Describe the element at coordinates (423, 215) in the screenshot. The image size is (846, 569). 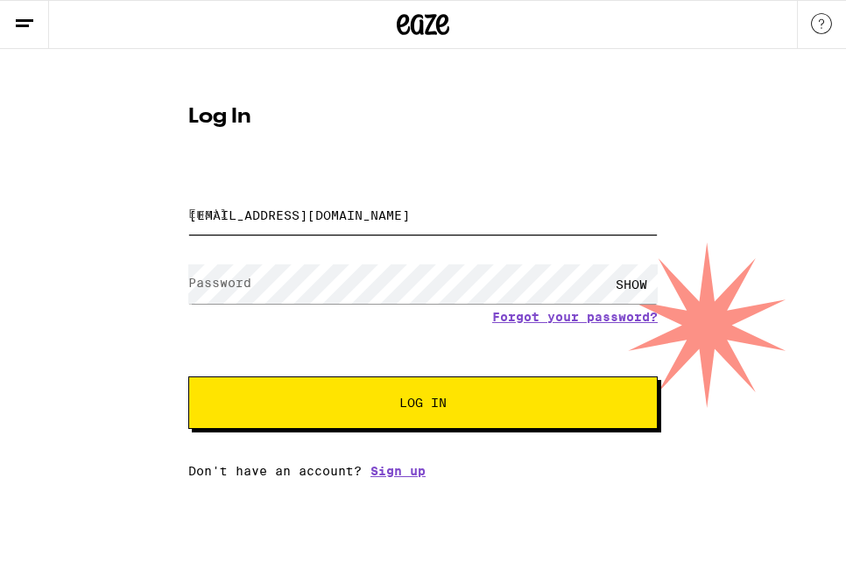
I see `input: Email` at that location.